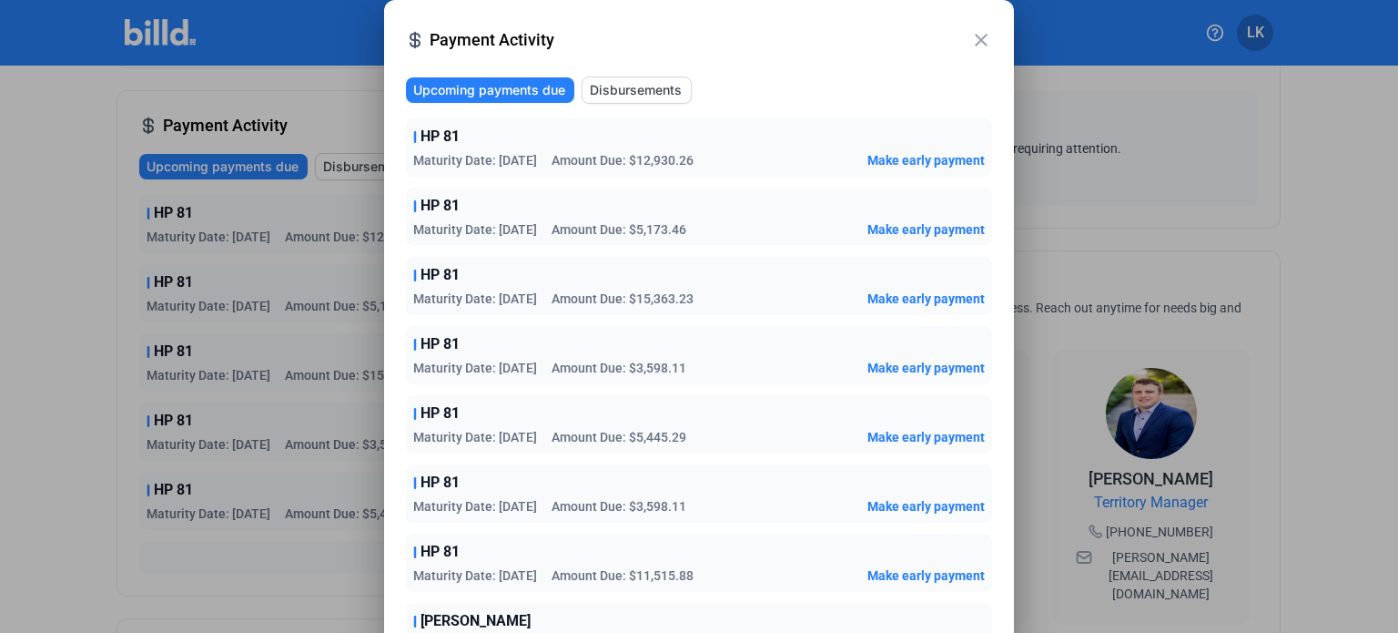 Image resolution: width=1398 pixels, height=633 pixels. I want to click on span: Amount Due: $11,515.88, so click(623, 575).